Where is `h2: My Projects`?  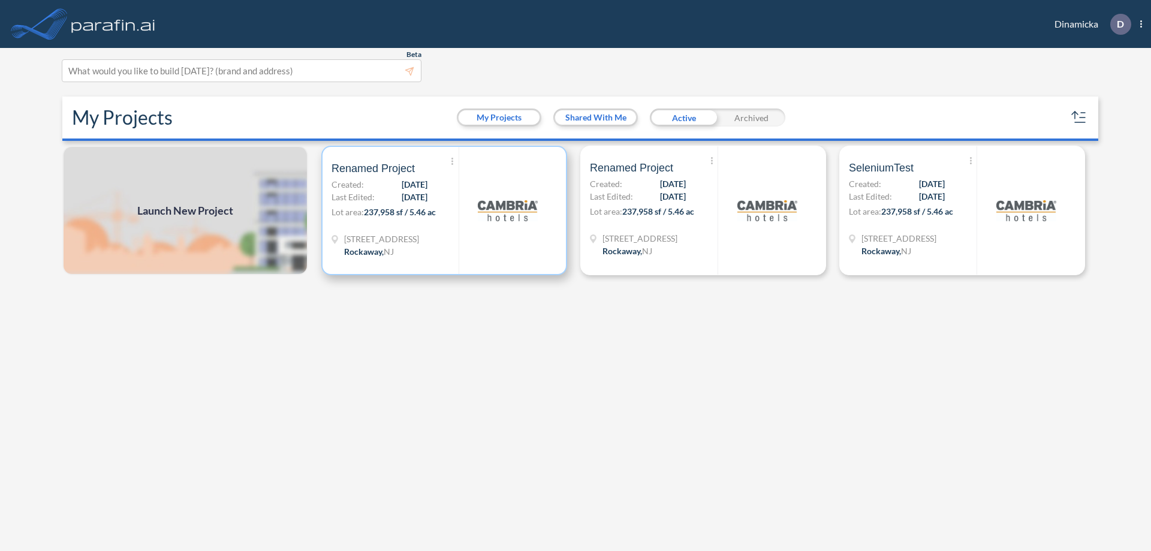
h2: My Projects is located at coordinates (122, 117).